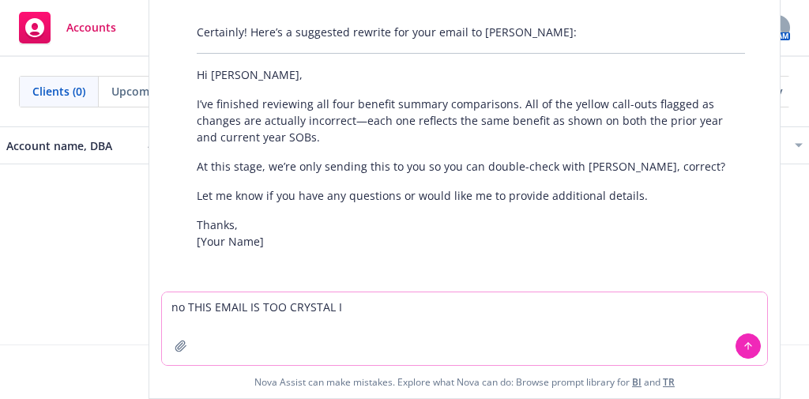 This screenshot has width=809, height=399. Describe the element at coordinates (637, 382) in the screenshot. I see `a: BI` at that location.